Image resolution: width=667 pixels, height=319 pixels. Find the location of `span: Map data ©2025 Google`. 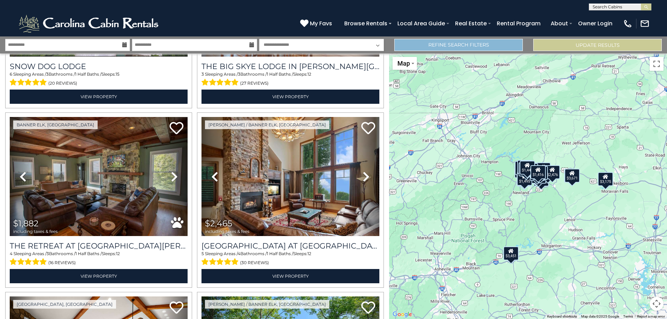

span: Map data ©2025 Google is located at coordinates (600, 316).